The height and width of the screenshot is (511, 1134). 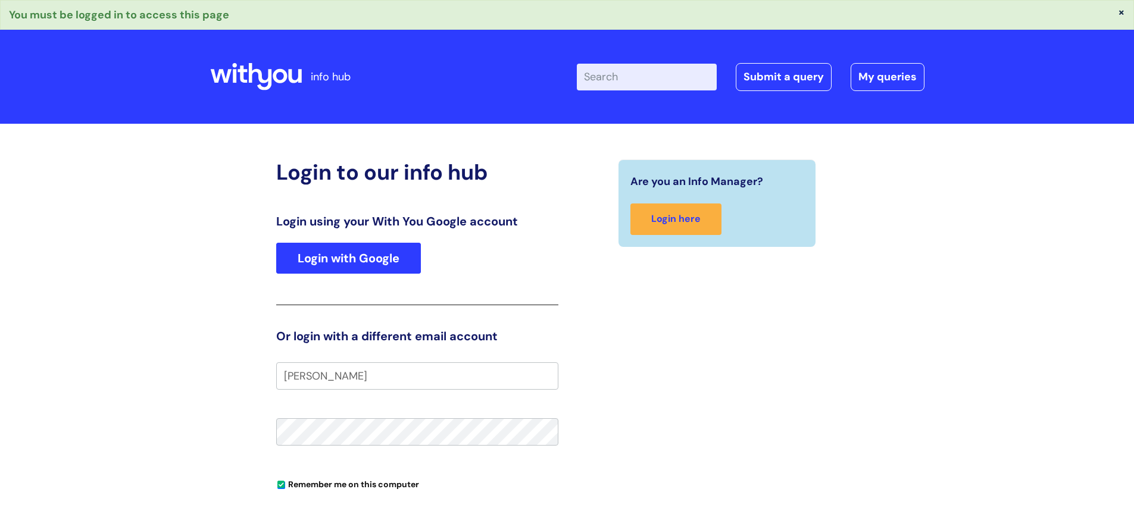 I want to click on a: Login with Google, so click(x=348, y=258).